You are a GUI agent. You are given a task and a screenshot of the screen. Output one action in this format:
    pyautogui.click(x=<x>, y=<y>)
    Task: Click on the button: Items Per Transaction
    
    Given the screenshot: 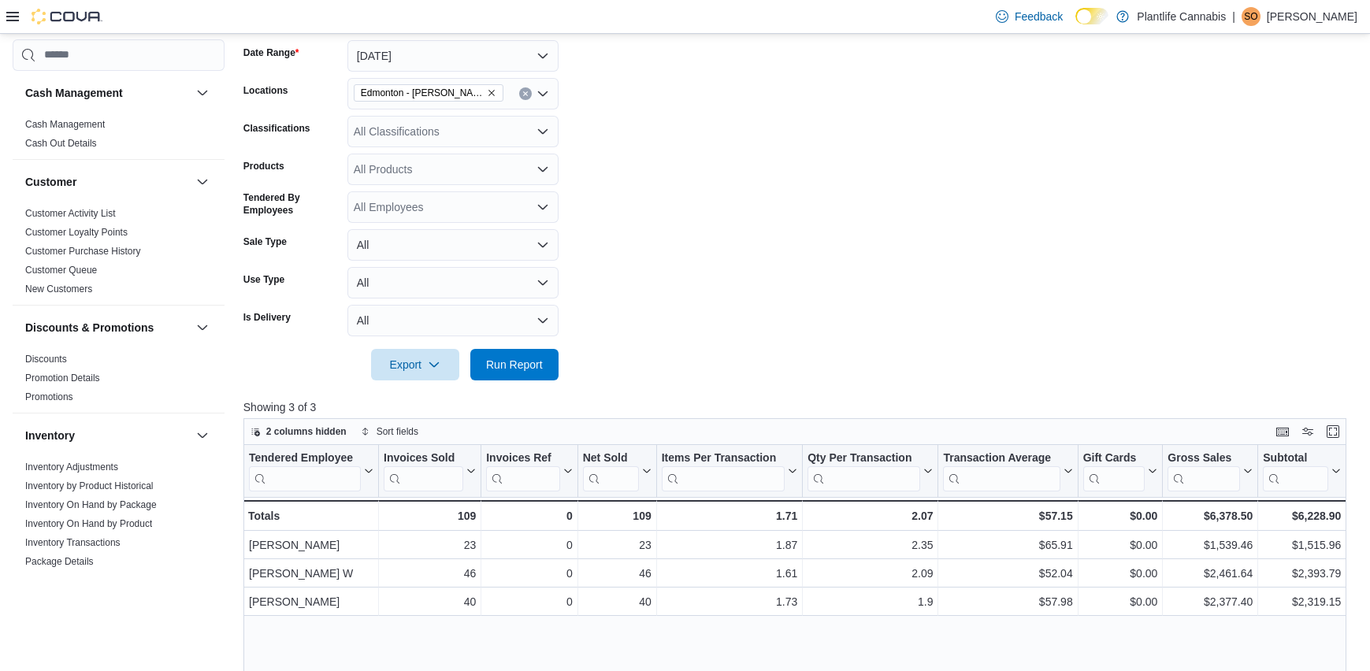 What is the action you would take?
    pyautogui.click(x=729, y=470)
    